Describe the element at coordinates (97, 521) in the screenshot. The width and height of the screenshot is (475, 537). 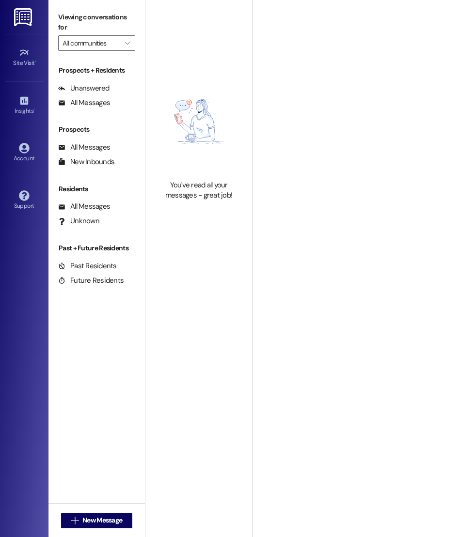
I see `button: New Message` at that location.